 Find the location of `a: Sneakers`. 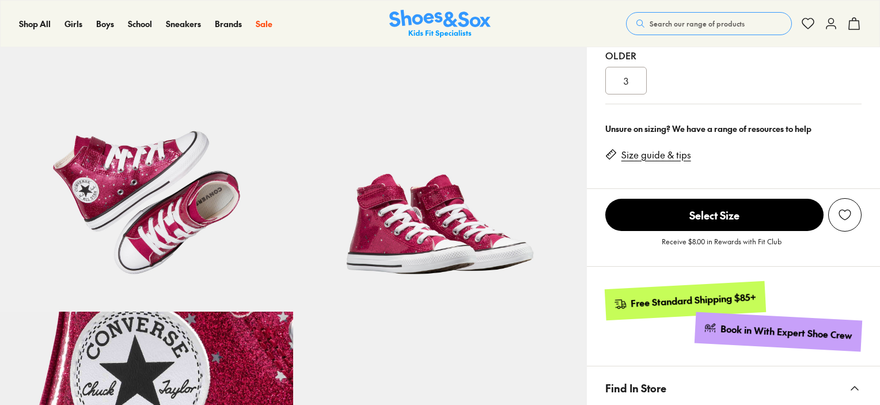

a: Sneakers is located at coordinates (183, 24).